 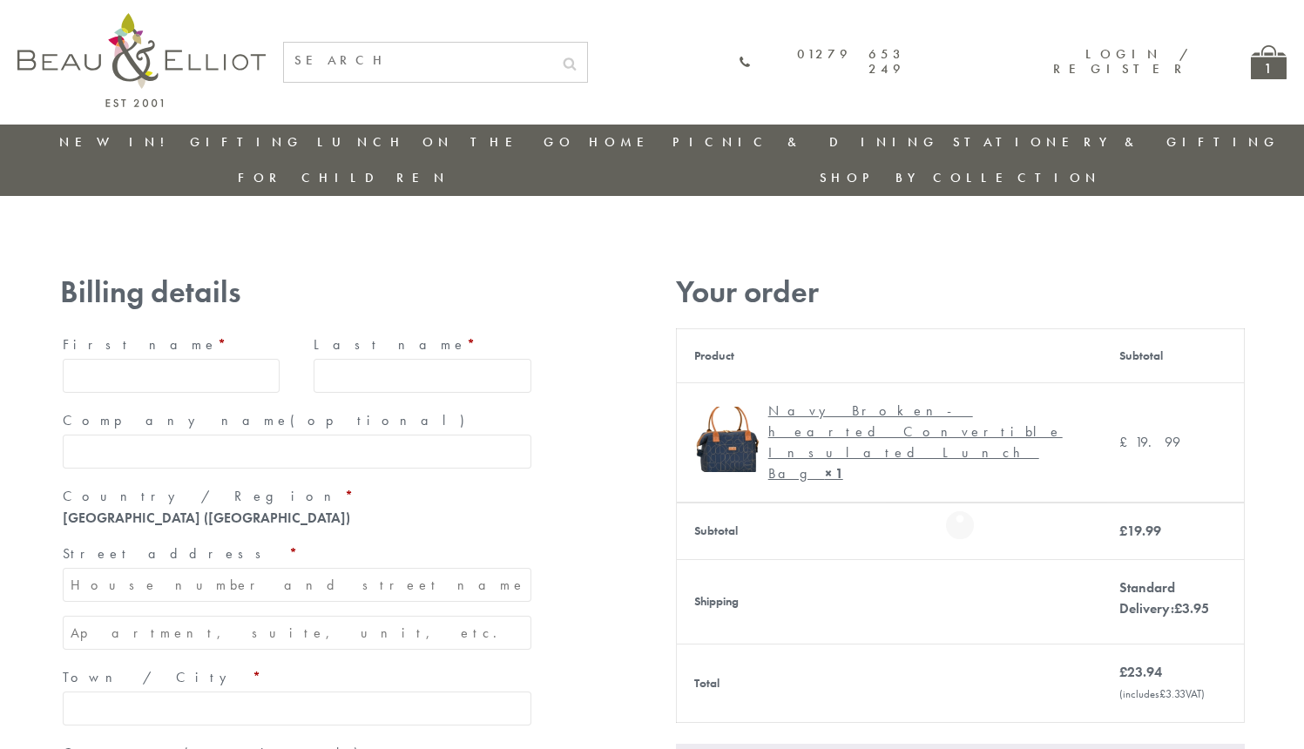 What do you see at coordinates (297, 554) in the screenshot?
I see `label: Street address` at bounding box center [297, 554].